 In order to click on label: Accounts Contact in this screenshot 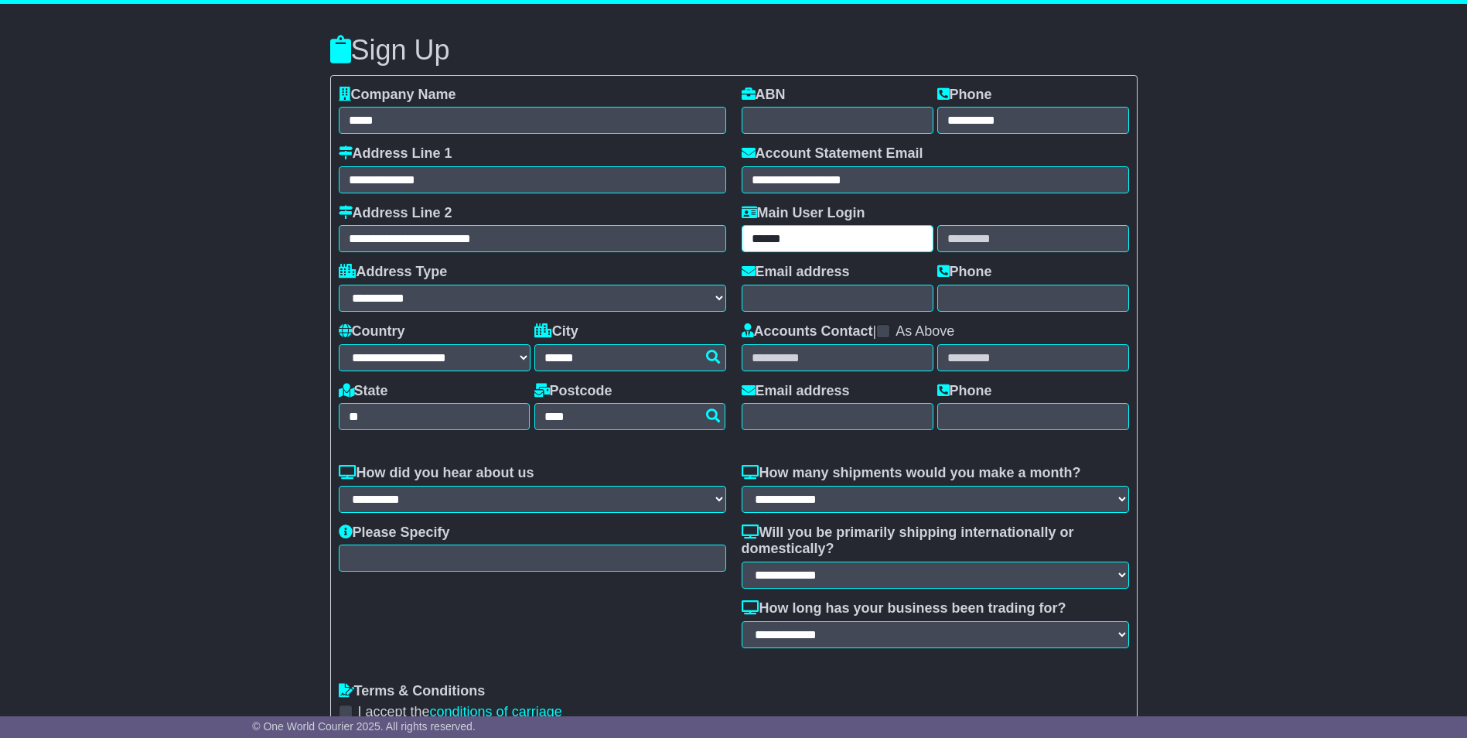, I will do `click(807, 332)`.